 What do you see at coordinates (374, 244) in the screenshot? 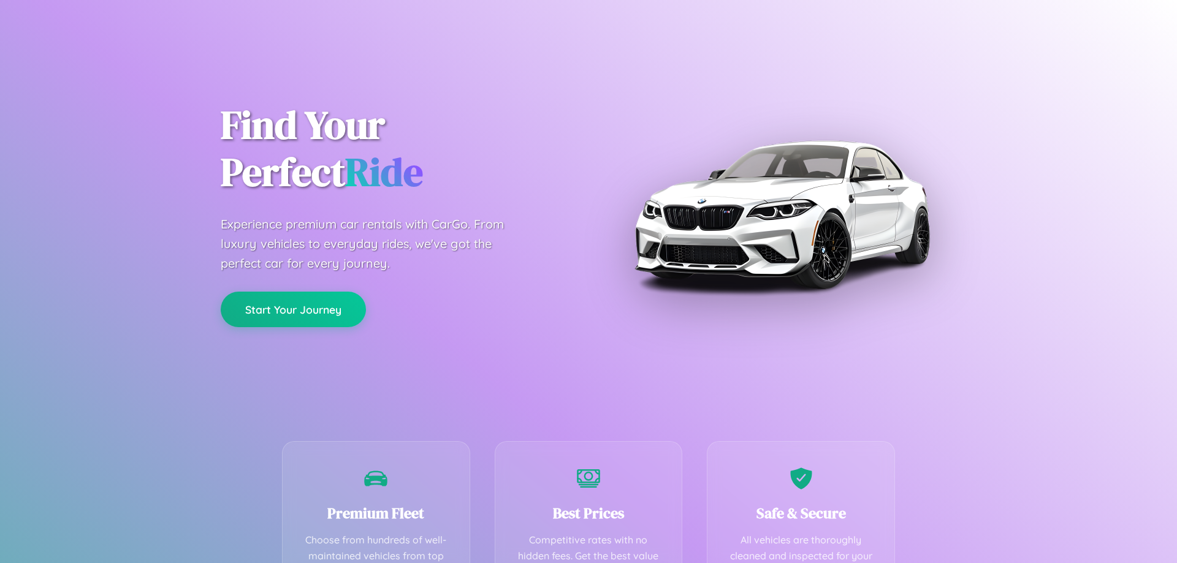
I see `p: Experience premium car rentals with CarGo. From luxury vehicles to everyday rides, we've got the ...` at bounding box center [374, 244].